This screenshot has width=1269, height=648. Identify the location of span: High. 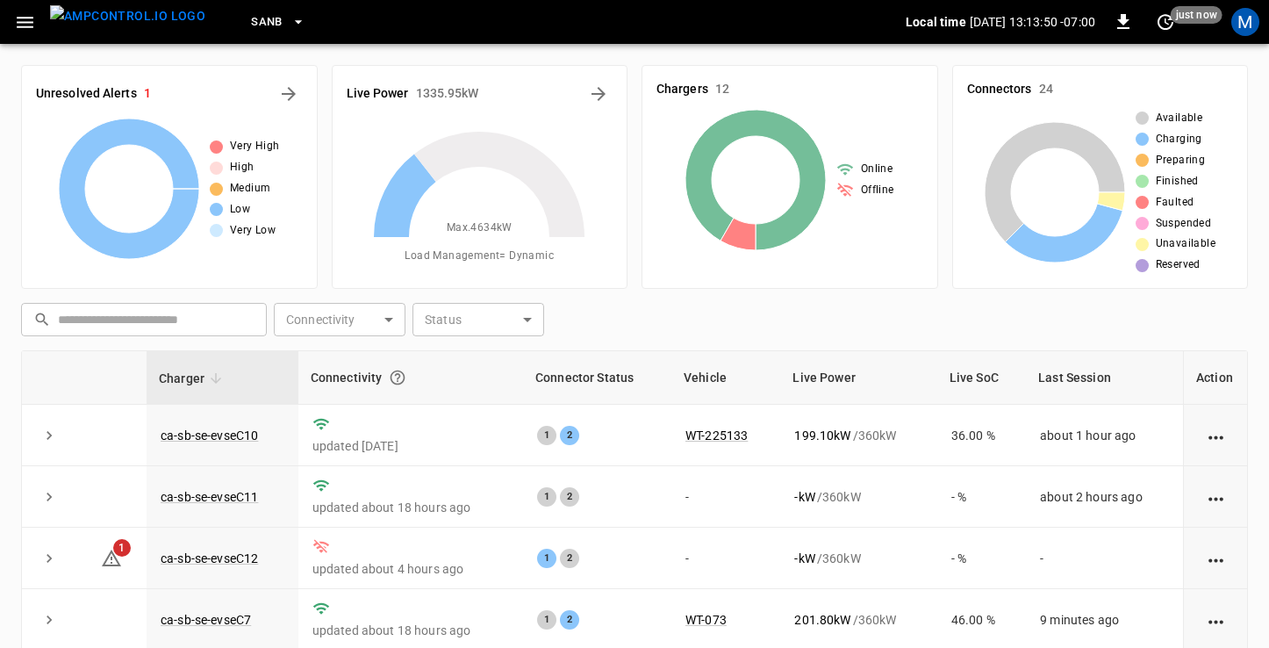
(242, 168).